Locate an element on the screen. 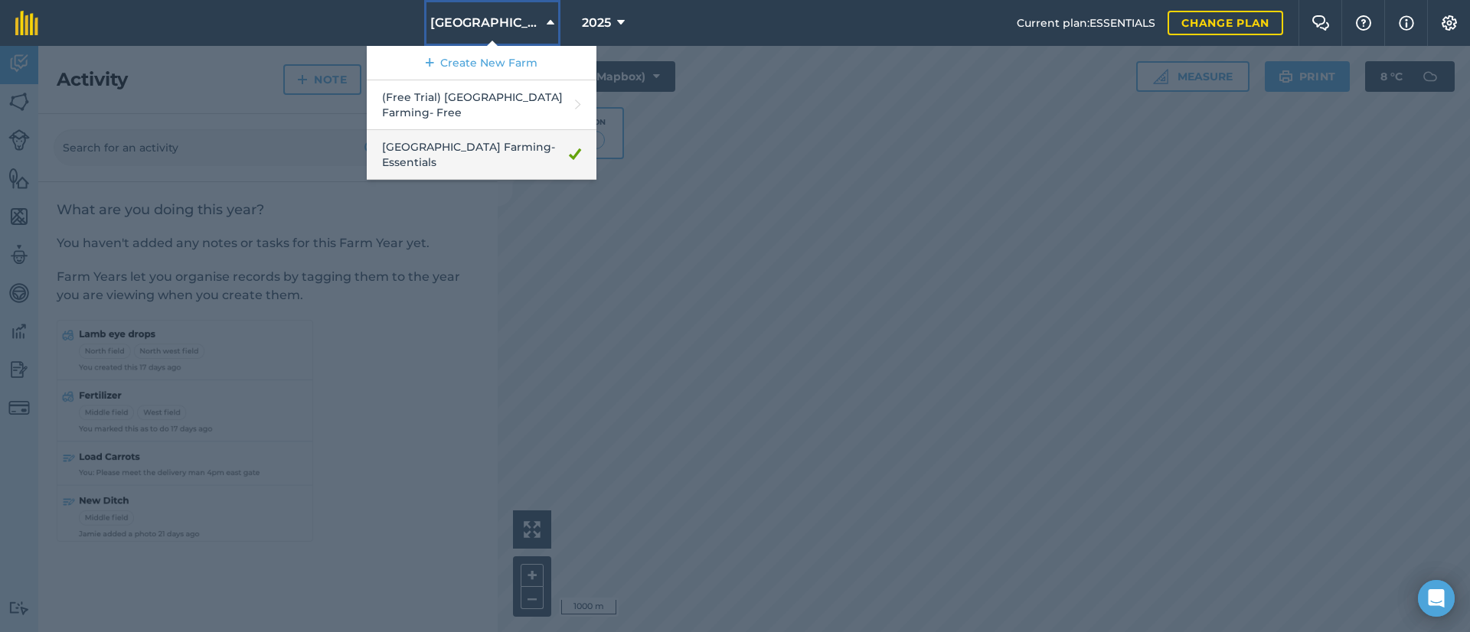 This screenshot has width=1470, height=632. img: fieldmargin Logo is located at coordinates (27, 23).